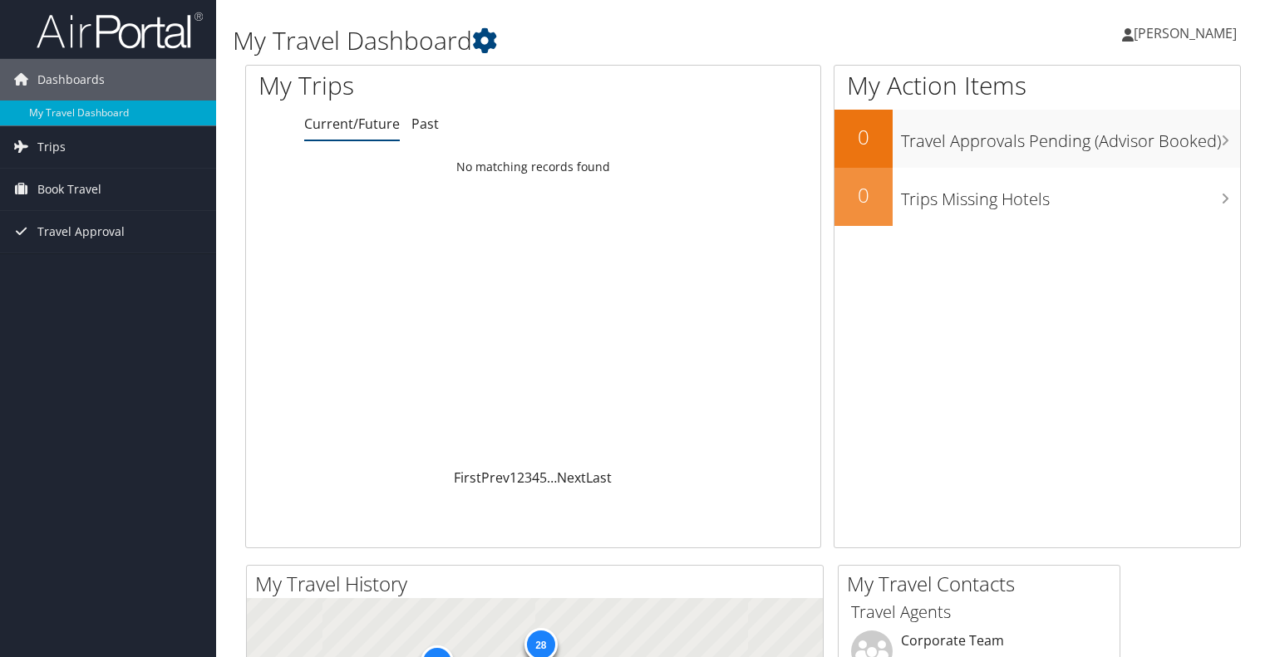  I want to click on a: Past, so click(425, 124).